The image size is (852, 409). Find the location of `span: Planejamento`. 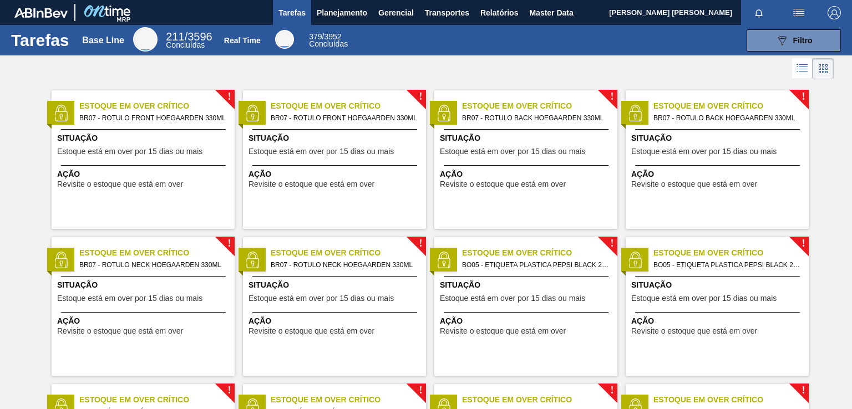

span: Planejamento is located at coordinates (342, 13).